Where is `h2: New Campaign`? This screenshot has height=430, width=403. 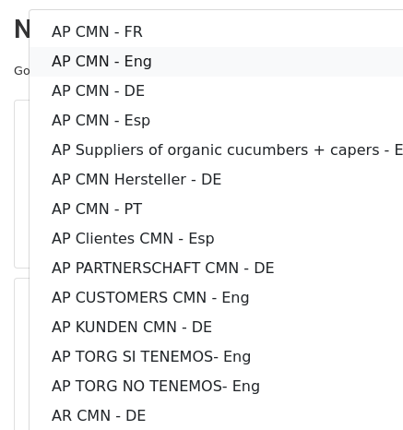 h2: New Campaign is located at coordinates (201, 30).